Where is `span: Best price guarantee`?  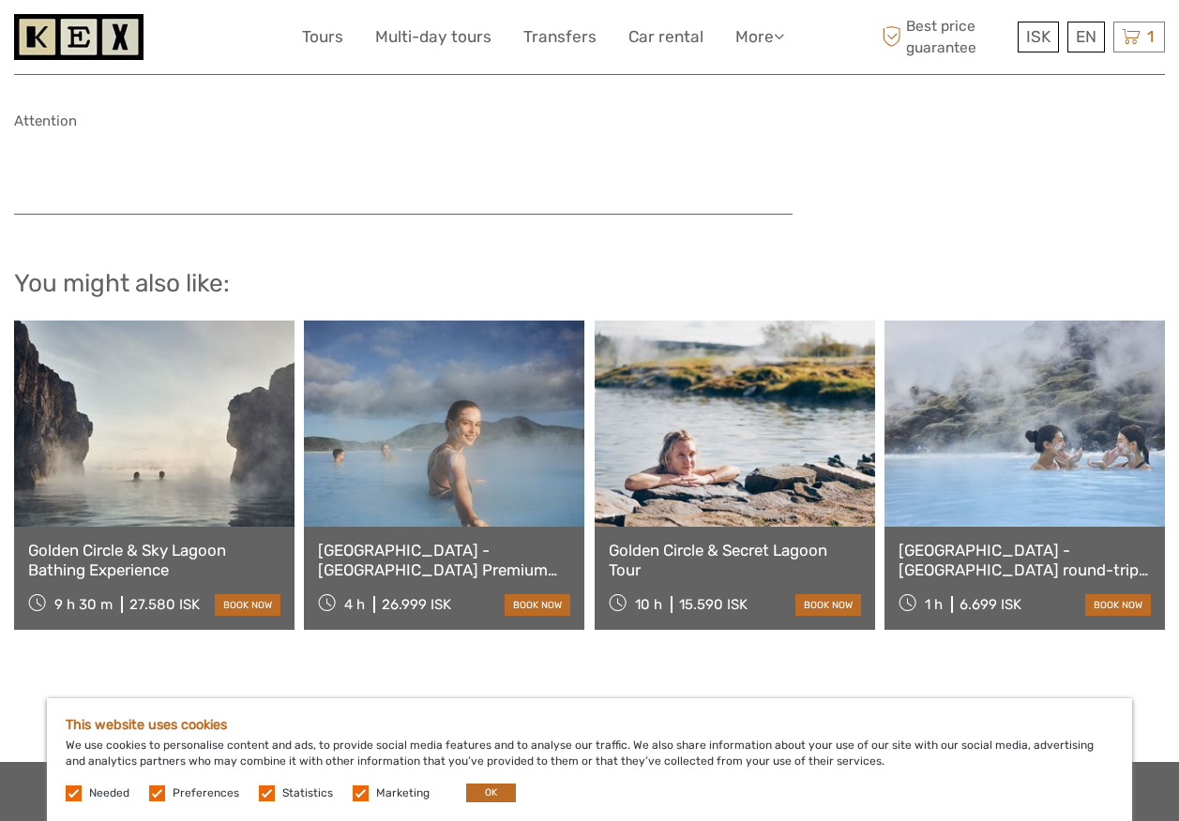 span: Best price guarantee is located at coordinates (944, 37).